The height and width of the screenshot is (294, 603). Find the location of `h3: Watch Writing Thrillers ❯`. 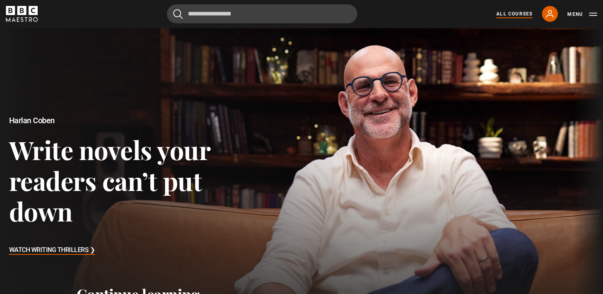

h3: Watch Writing Thrillers ❯ is located at coordinates (52, 251).